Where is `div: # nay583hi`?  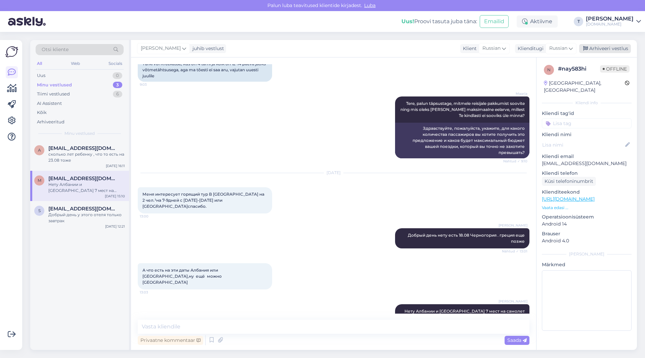 div: # nay583hi is located at coordinates (579, 69).